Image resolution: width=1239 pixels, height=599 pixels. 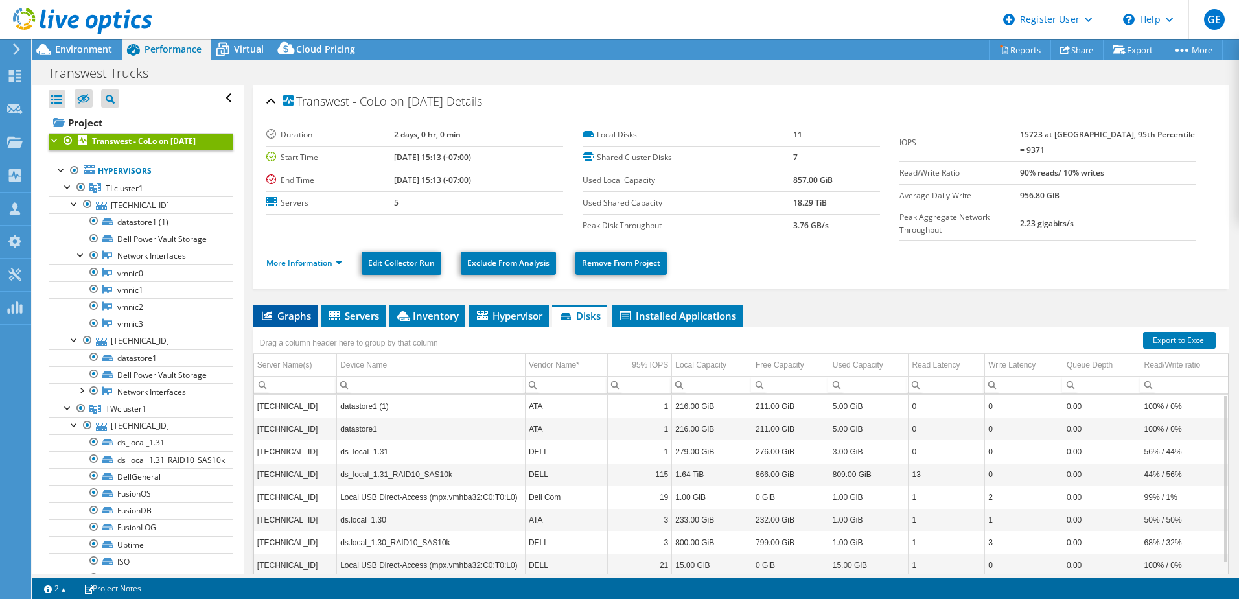 I want to click on a: Uptime, so click(x=141, y=544).